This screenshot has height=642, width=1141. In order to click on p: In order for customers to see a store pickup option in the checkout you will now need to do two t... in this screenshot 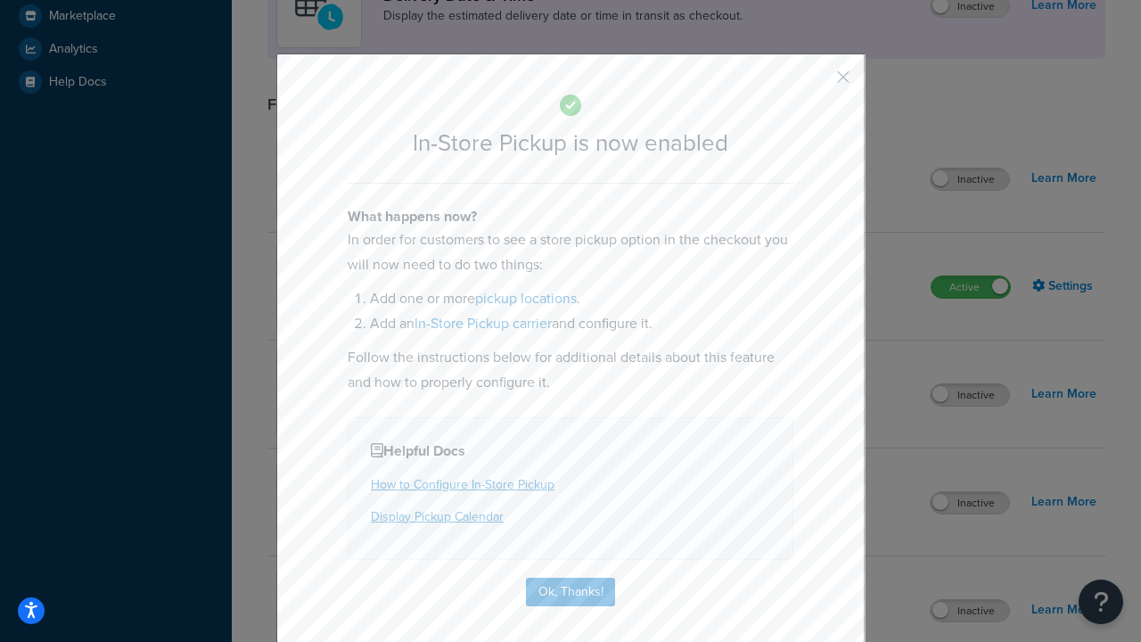, I will do `click(570, 252)`.